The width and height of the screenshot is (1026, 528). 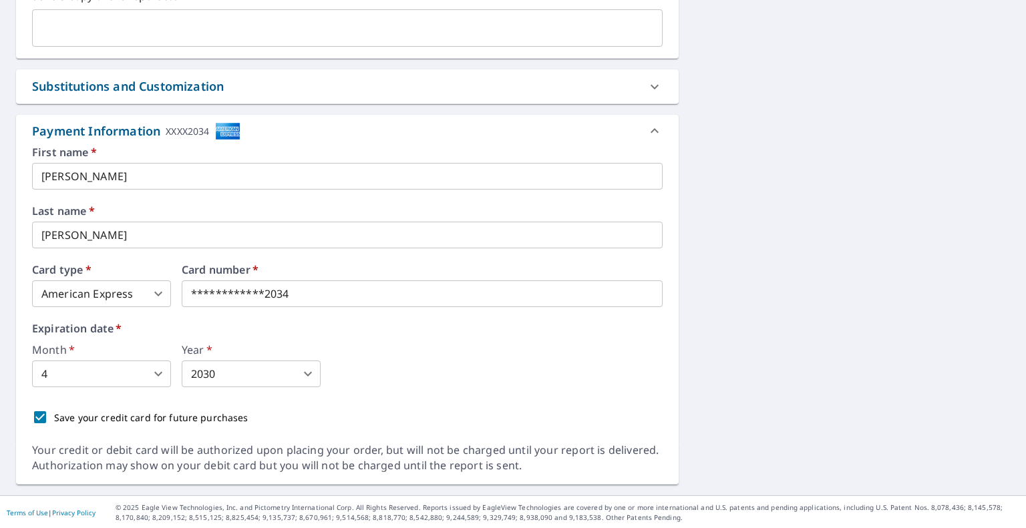 What do you see at coordinates (251, 374) in the screenshot?
I see `div: 2030` at bounding box center [251, 374].